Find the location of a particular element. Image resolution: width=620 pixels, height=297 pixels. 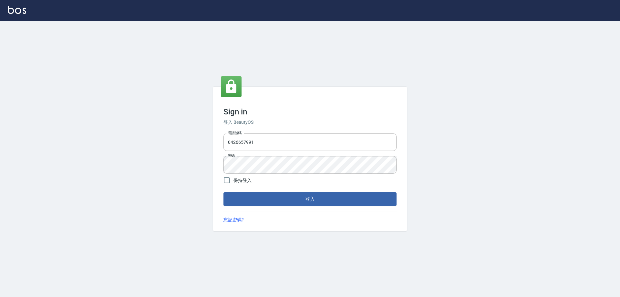

label: 電話號碼 is located at coordinates (235, 133).